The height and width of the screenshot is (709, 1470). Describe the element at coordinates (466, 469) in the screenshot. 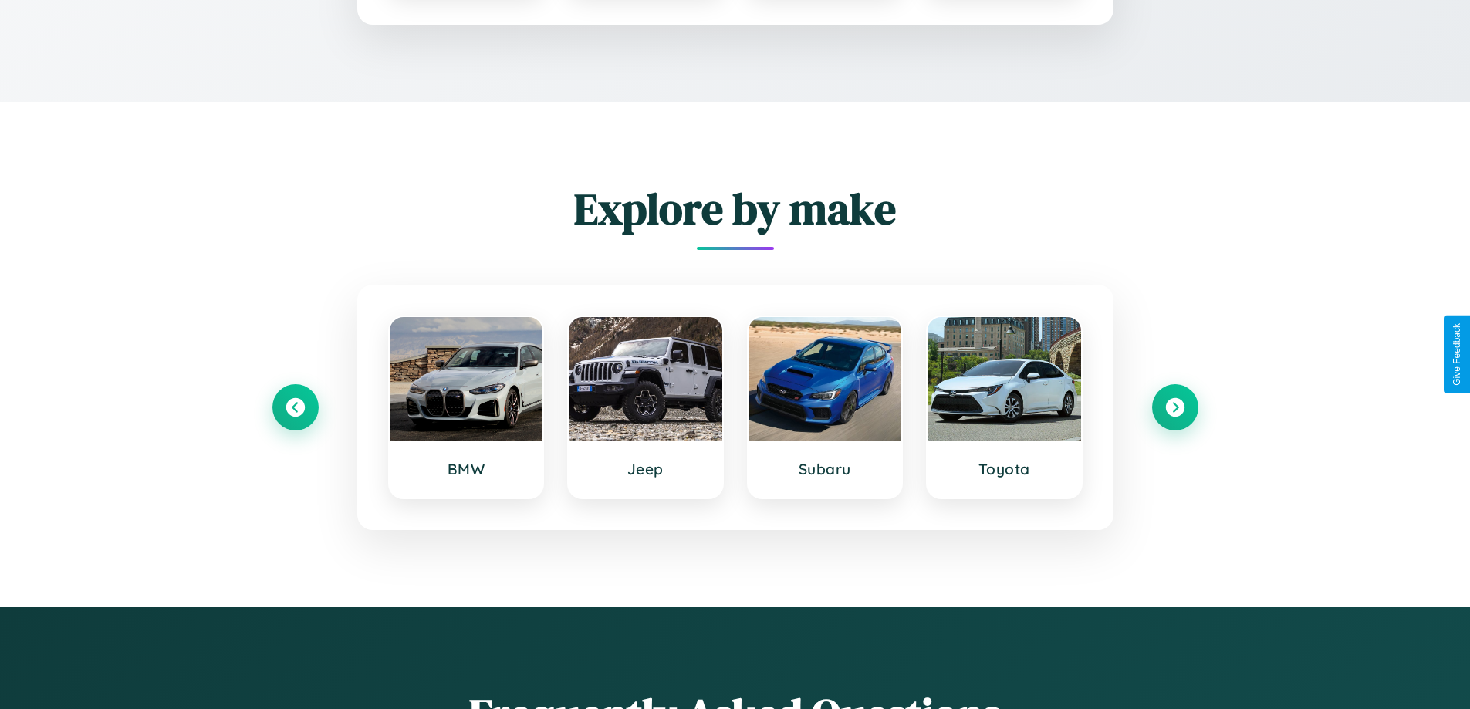

I see `h3: BMW` at that location.